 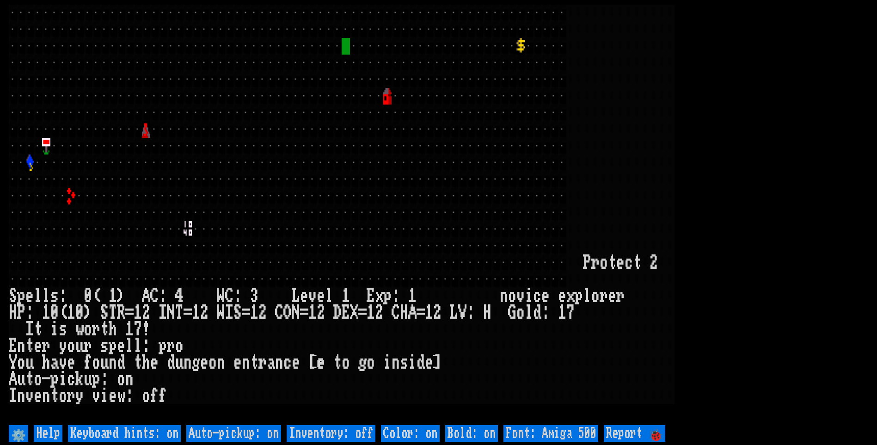 I want to click on div: d, so click(x=420, y=362).